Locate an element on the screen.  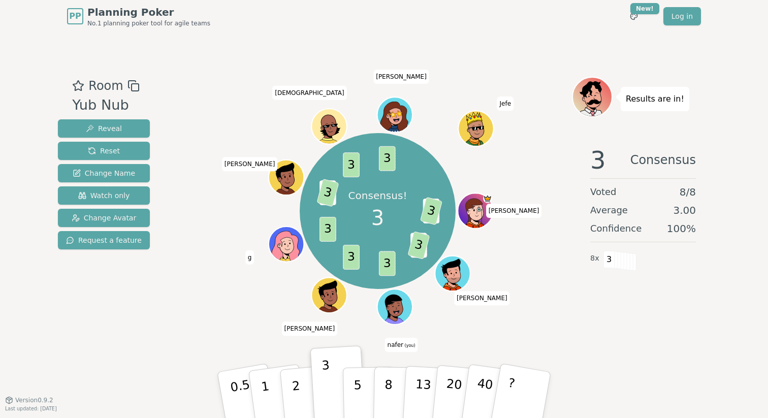
p: 3 is located at coordinates (327, 385).